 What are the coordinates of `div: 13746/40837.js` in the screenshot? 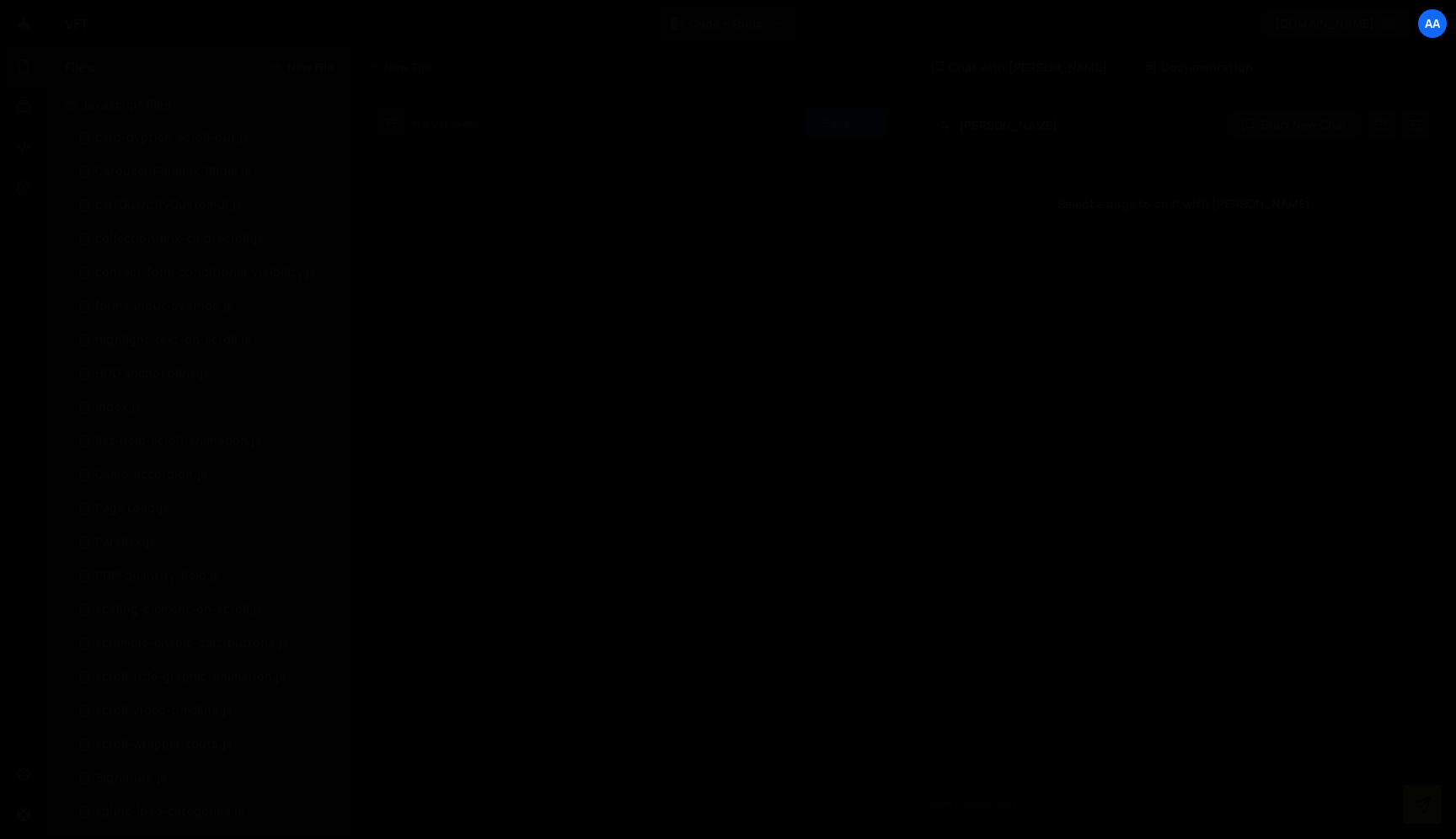 It's located at (209, 813).